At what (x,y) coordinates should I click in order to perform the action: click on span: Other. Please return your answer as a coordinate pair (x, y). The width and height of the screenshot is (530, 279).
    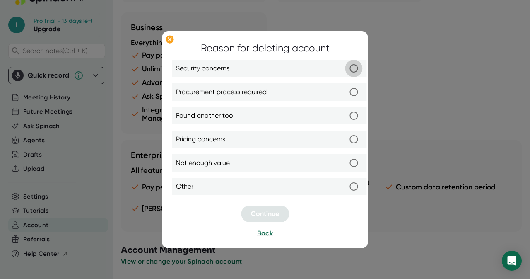
    Looking at the image, I should click on (185, 186).